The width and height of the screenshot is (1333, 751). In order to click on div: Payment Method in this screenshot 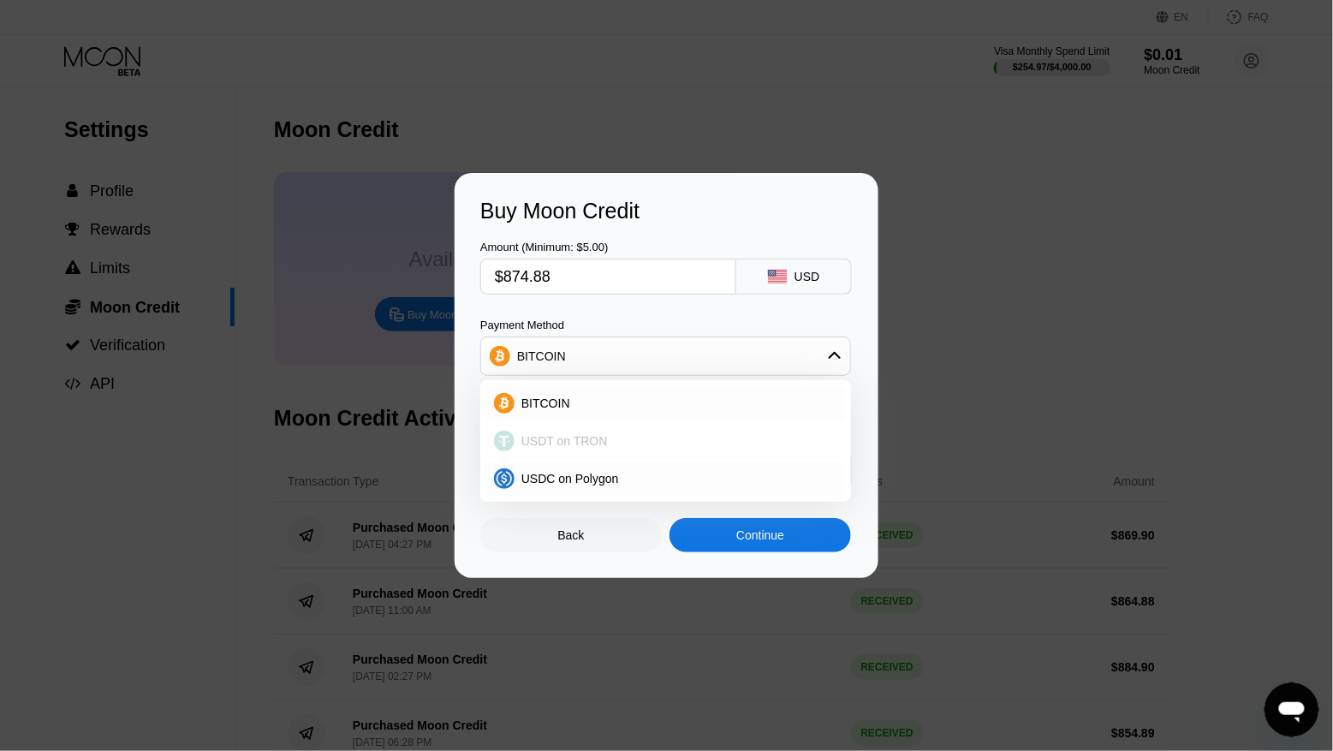, I will do `click(665, 325)`.